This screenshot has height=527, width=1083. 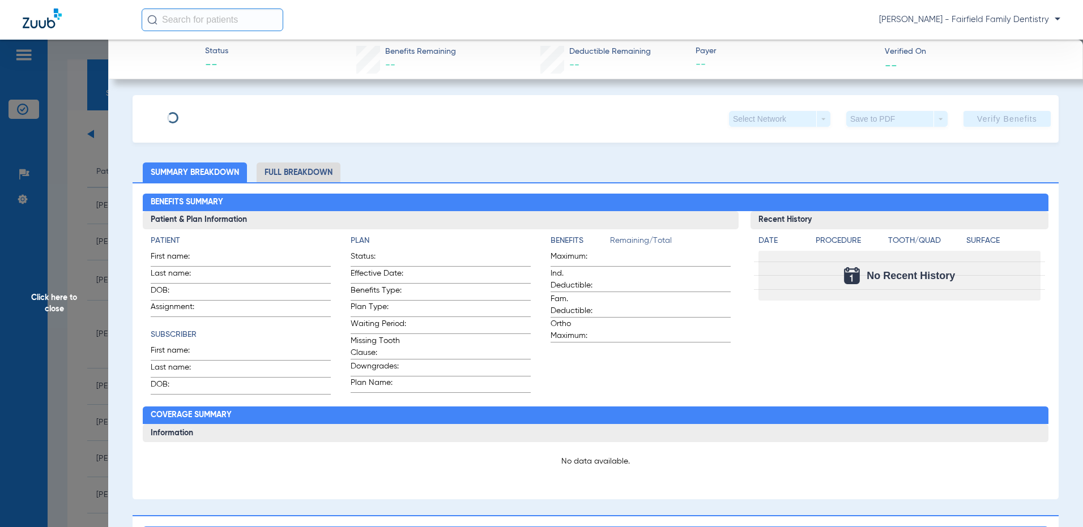 I want to click on span: Plan Name:, so click(x=378, y=384).